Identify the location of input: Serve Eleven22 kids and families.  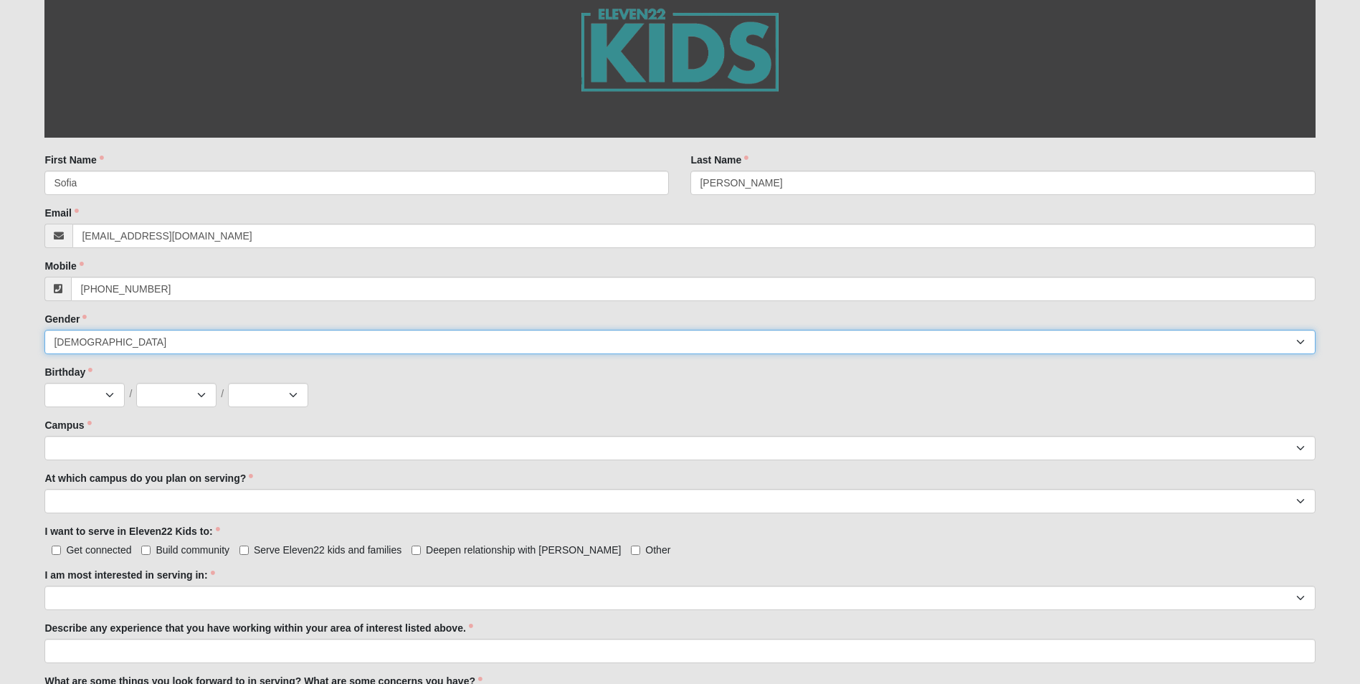
(244, 550).